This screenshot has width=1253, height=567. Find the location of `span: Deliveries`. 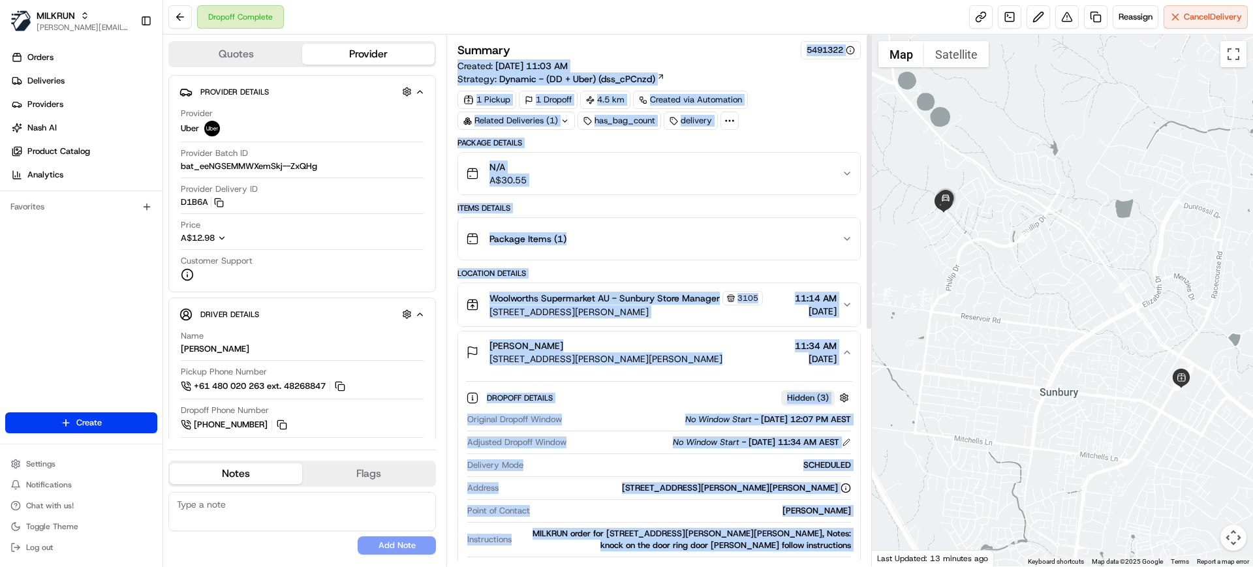

span: Deliveries is located at coordinates (46, 81).